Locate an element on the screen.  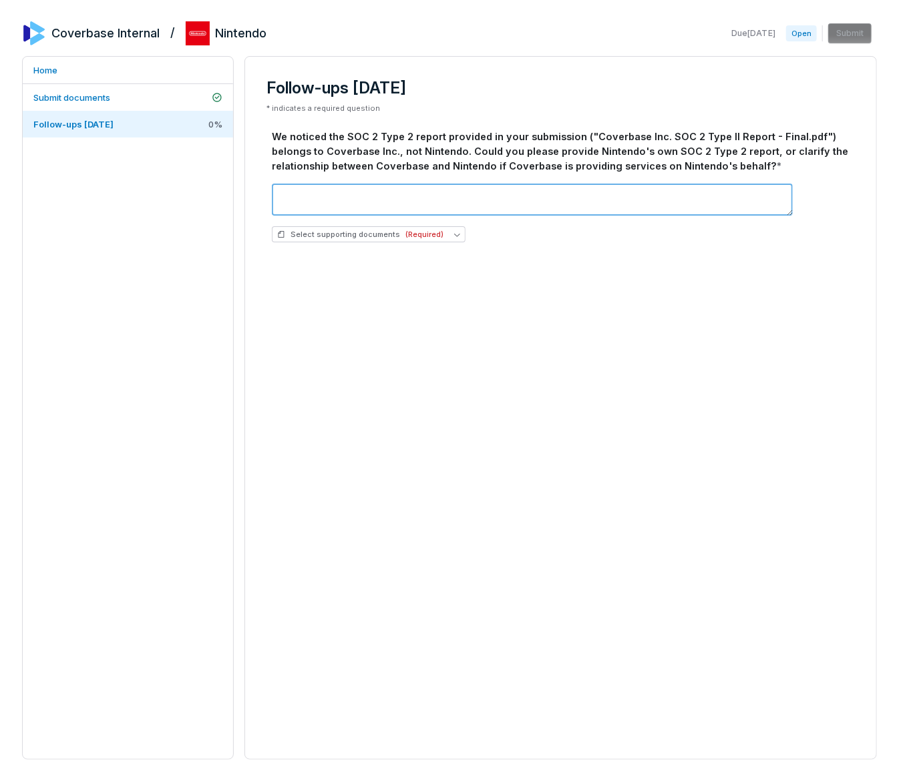
a: Home is located at coordinates (128, 70).